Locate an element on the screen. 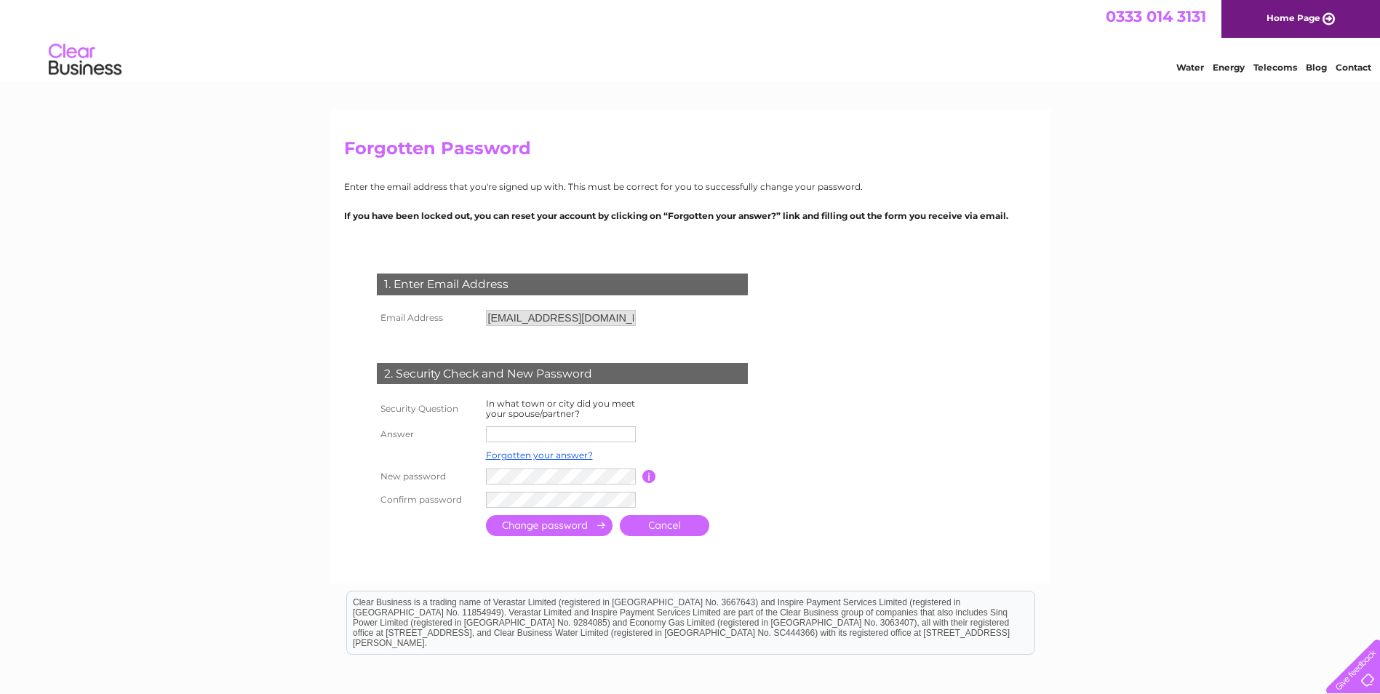  span: 0333 014 3131 is located at coordinates (1156, 16).